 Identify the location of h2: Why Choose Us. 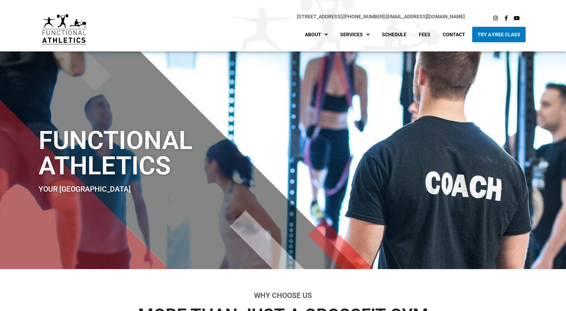
(283, 295).